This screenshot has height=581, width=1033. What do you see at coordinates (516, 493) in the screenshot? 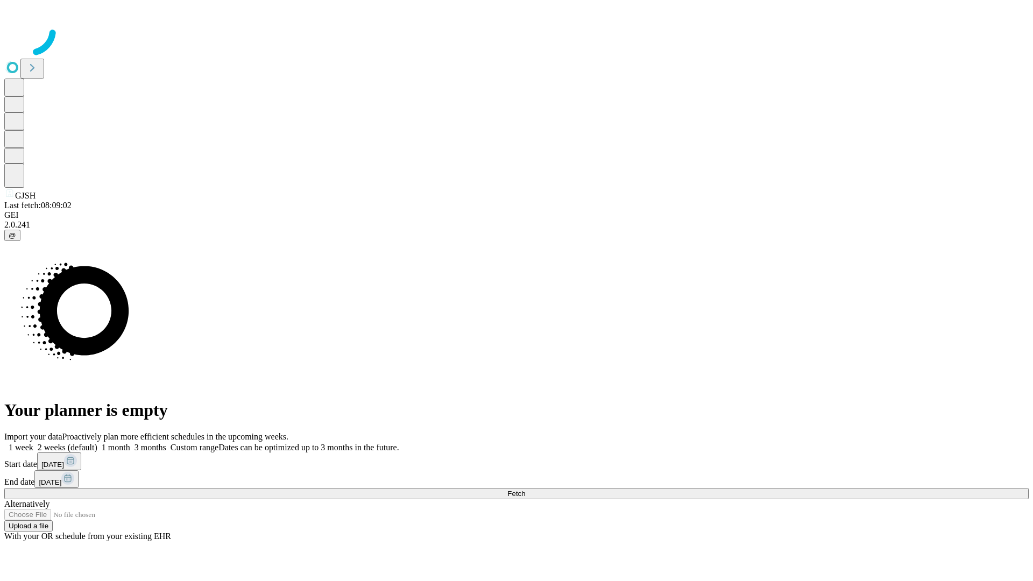
I see `span: Fetch` at bounding box center [516, 493].